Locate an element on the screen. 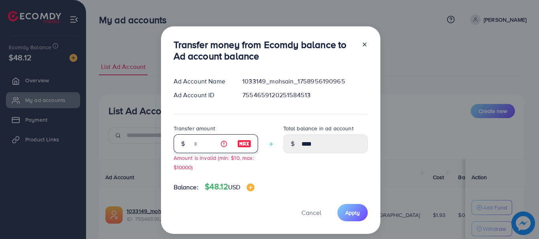 Image resolution: width=539 pixels, height=239 pixels. span: Apply is located at coordinates (352, 213).